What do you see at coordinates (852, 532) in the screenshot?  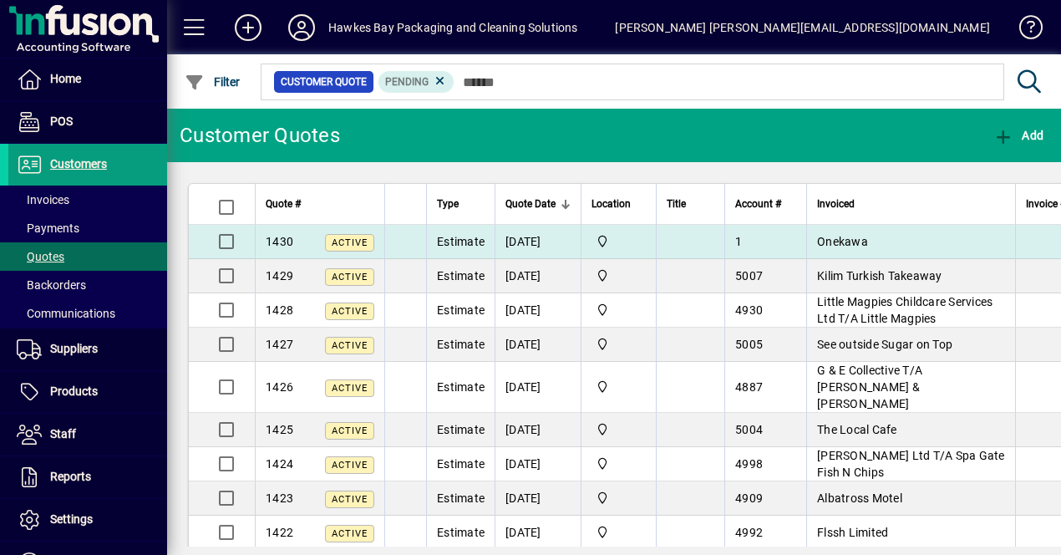 I see `span: Flssh Limited` at bounding box center [852, 532].